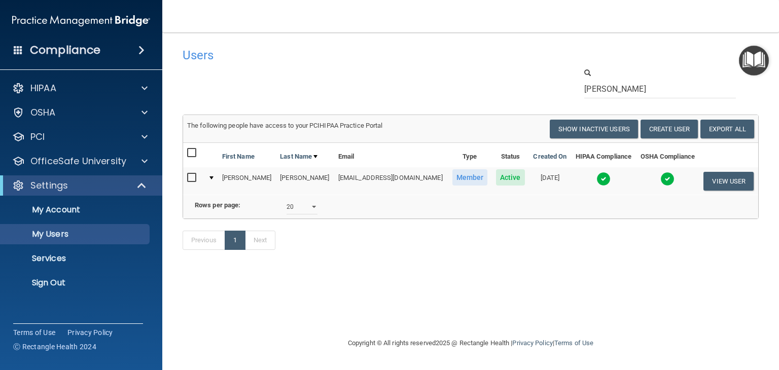 The image size is (779, 370). I want to click on th: OSHA Compliance, so click(668, 155).